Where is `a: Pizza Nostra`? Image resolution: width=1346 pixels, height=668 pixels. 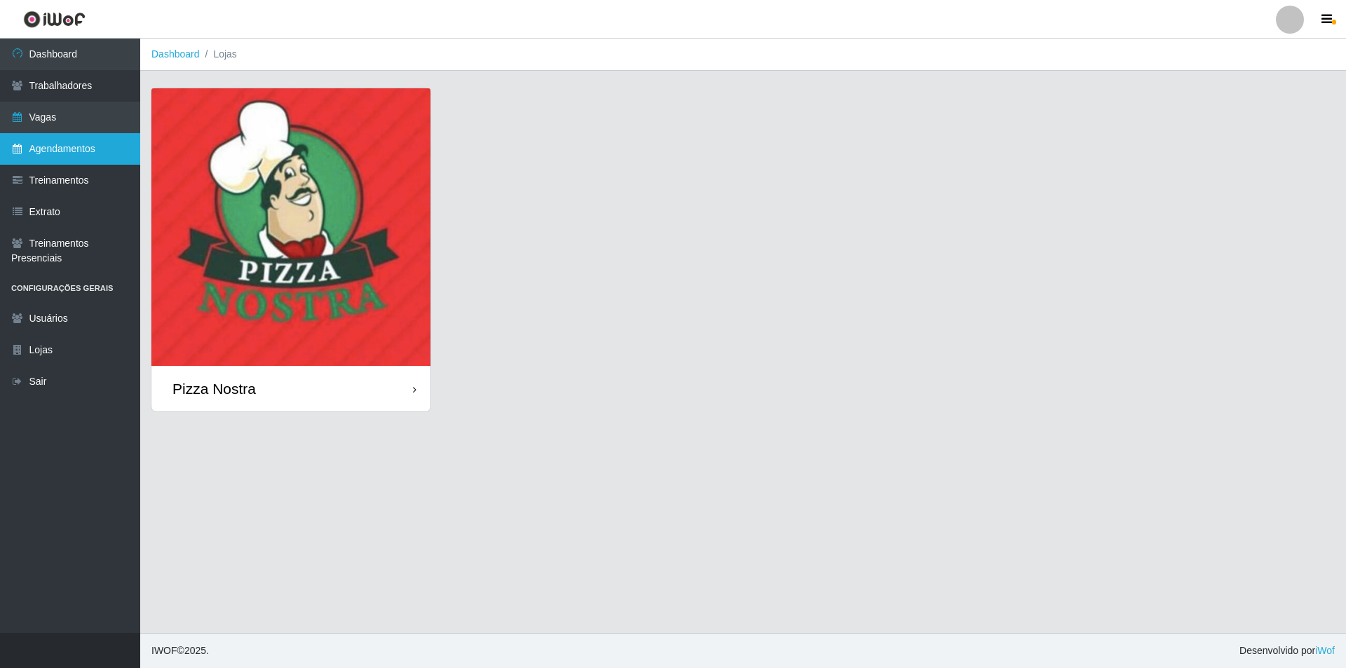 a: Pizza Nostra is located at coordinates (291, 250).